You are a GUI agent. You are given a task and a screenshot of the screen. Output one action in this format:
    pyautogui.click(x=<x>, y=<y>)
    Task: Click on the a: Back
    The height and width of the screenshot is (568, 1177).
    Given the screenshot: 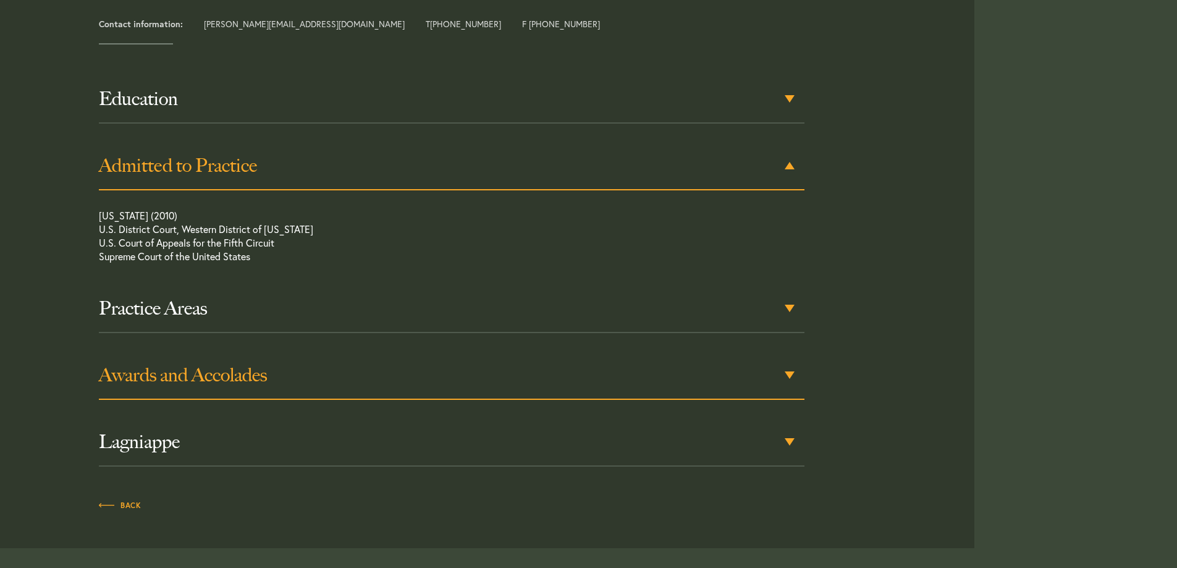 What is the action you would take?
    pyautogui.click(x=120, y=504)
    